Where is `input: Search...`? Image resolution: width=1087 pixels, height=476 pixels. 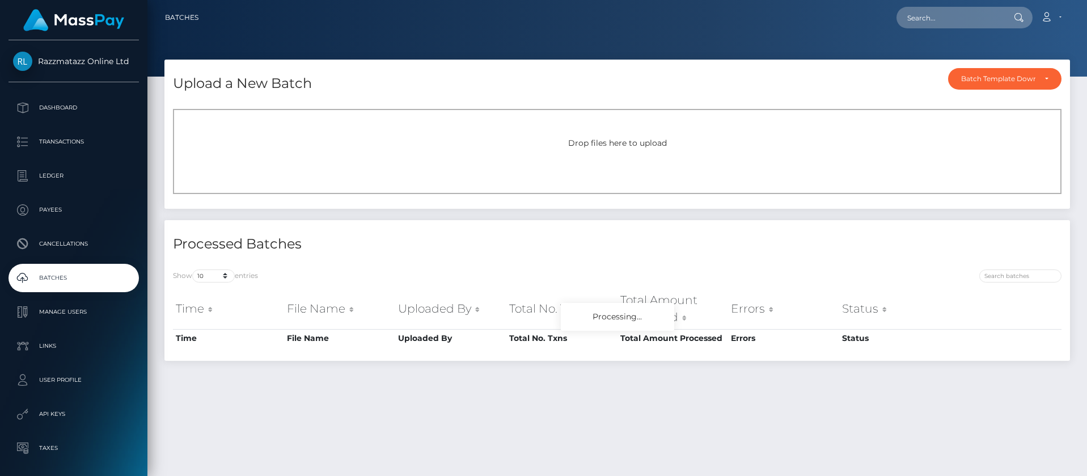
input: Search... is located at coordinates (950, 18).